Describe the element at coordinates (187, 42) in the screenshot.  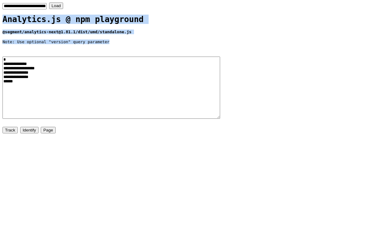
I see `p: Note: Use optional "version" query parameter` at that location.